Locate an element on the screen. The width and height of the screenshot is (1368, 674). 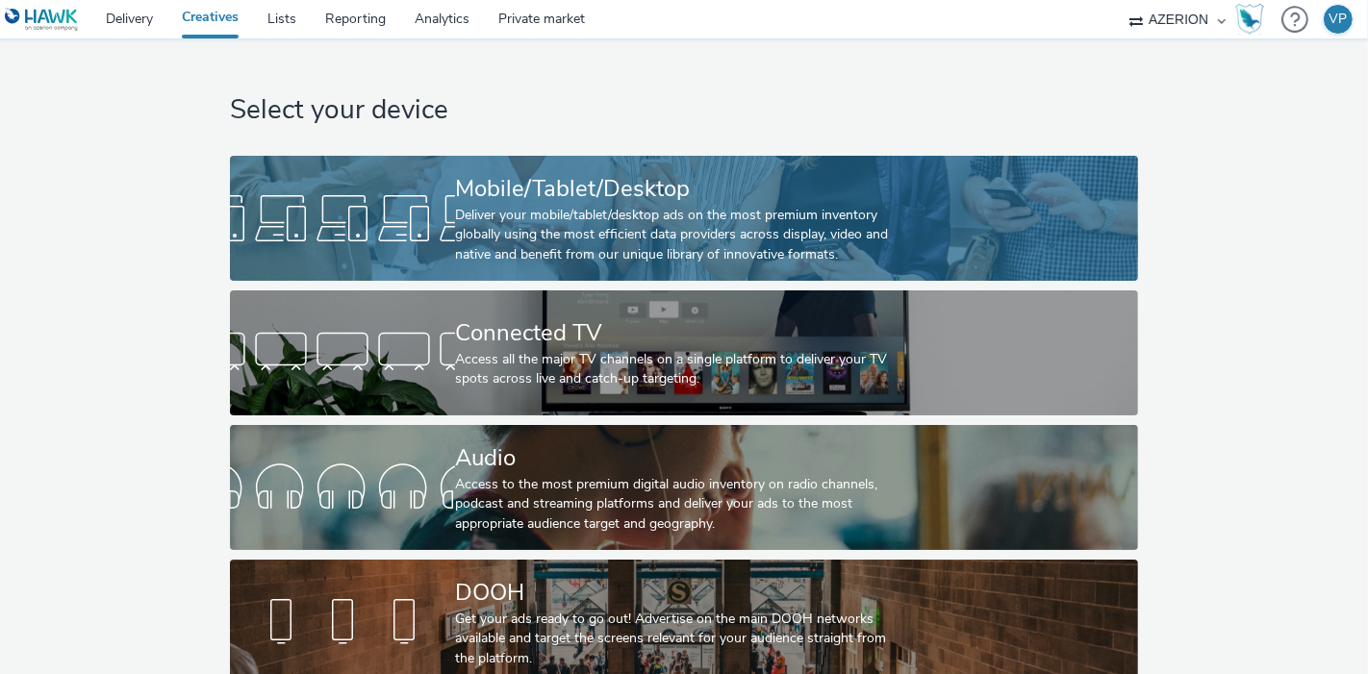
div: Audio is located at coordinates (680, 458).